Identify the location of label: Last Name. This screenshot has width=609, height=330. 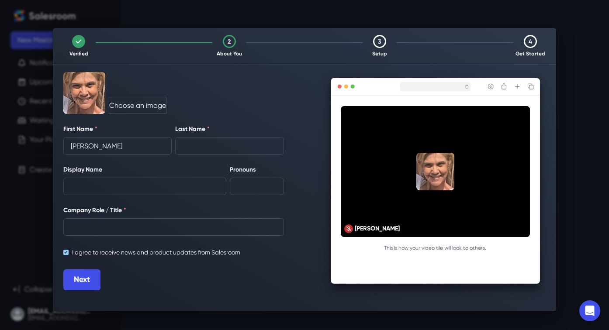
(227, 129).